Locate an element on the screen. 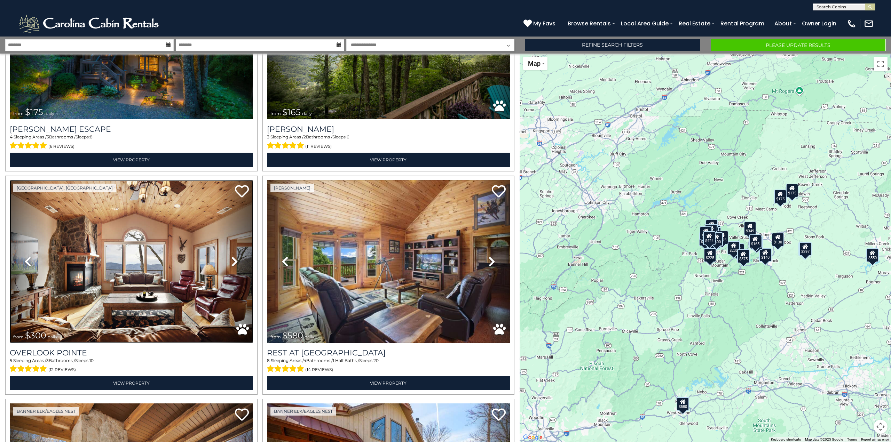 The width and height of the screenshot is (891, 442). div: $165 is located at coordinates (755, 242).